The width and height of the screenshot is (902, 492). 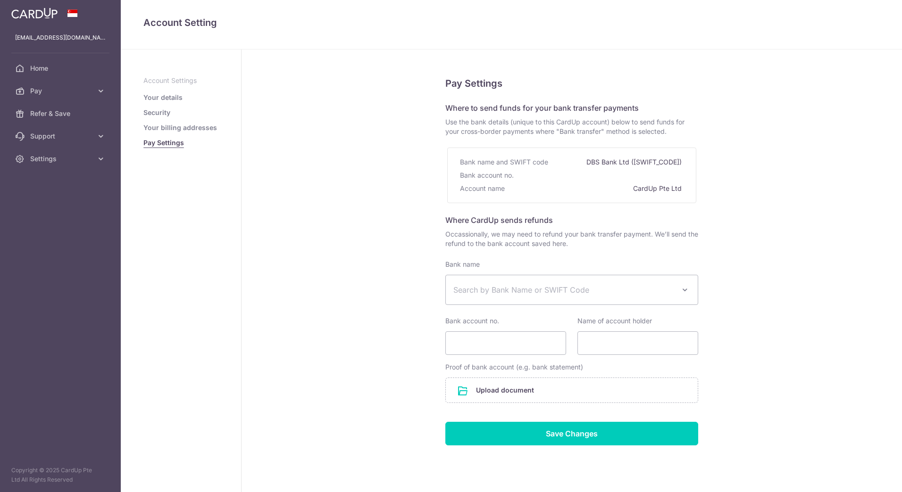 What do you see at coordinates (61, 114) in the screenshot?
I see `span: Refer & Save` at bounding box center [61, 114].